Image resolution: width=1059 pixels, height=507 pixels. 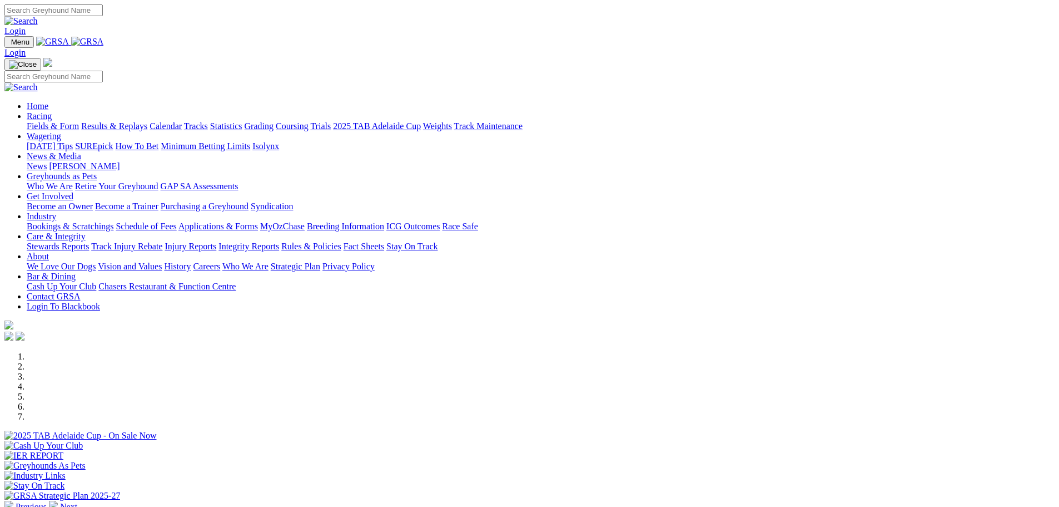 I want to click on a: Breeding Information, so click(x=345, y=226).